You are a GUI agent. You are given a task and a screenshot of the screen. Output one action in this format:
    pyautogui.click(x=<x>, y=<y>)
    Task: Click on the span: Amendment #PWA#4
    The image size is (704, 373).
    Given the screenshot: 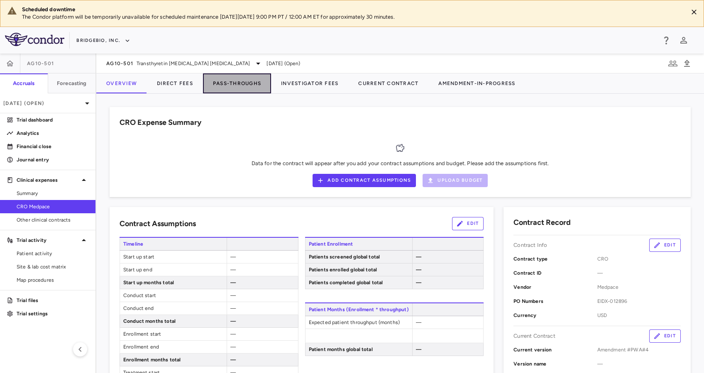 What is the action you would take?
    pyautogui.click(x=639, y=350)
    